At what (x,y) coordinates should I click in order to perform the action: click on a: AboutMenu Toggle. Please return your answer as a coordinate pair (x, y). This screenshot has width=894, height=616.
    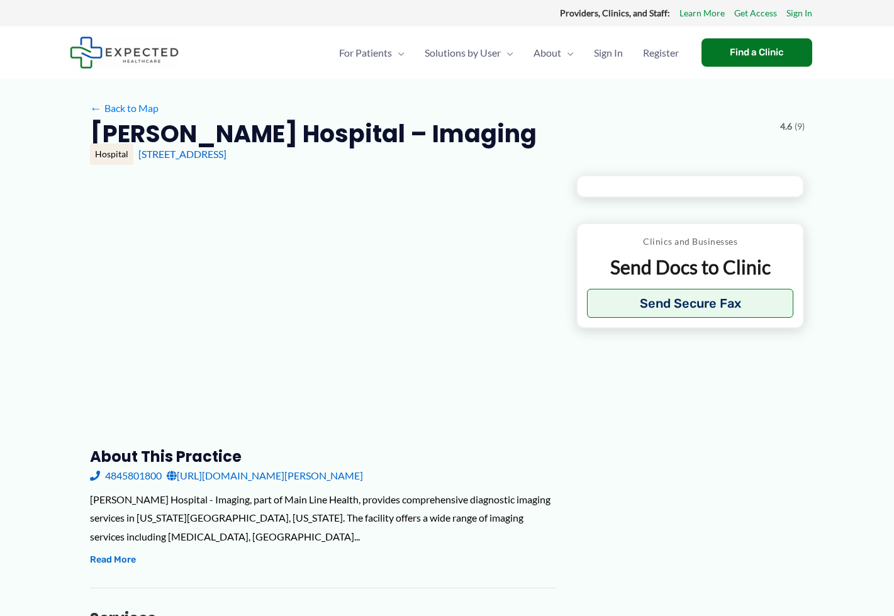
    Looking at the image, I should click on (554, 53).